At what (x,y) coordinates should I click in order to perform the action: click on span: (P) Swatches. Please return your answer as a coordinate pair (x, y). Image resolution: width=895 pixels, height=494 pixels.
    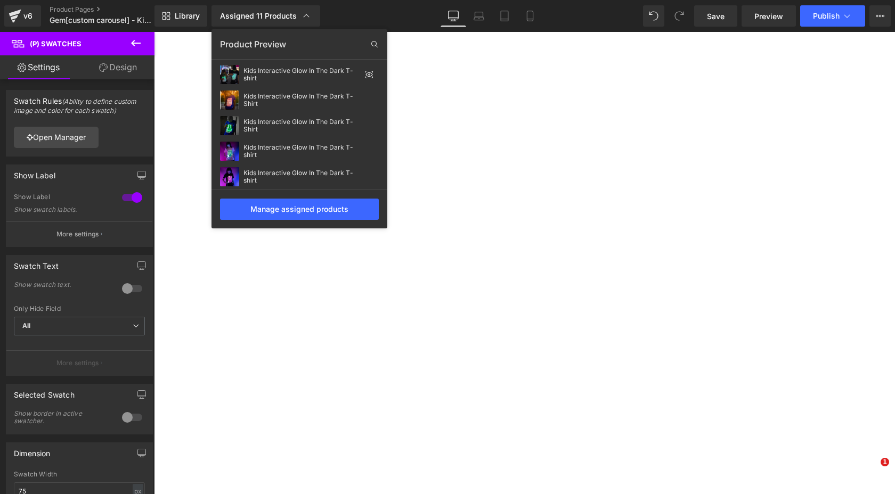
    Looking at the image, I should click on (55, 44).